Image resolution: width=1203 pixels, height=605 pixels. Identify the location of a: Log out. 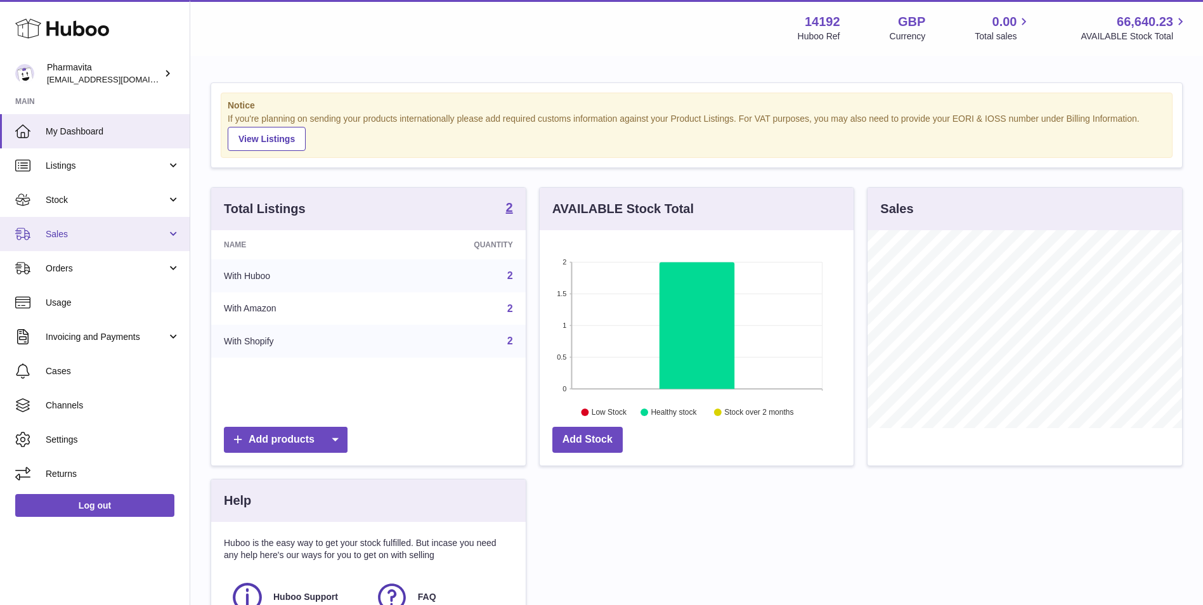
(94, 505).